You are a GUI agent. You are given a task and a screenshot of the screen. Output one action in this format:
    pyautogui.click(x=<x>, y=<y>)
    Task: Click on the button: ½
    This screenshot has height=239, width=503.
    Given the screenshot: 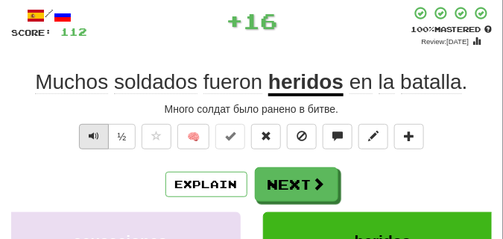 What is the action you would take?
    pyautogui.click(x=122, y=136)
    